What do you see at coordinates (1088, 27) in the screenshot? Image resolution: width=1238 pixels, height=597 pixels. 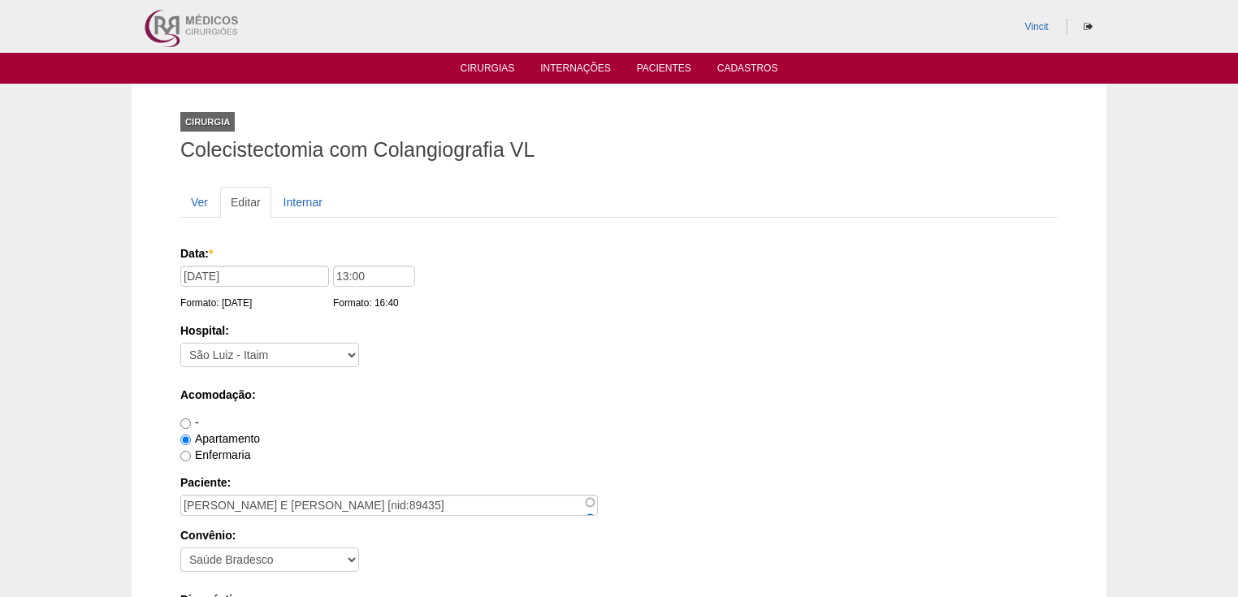 I see `i: Sair` at bounding box center [1088, 27].